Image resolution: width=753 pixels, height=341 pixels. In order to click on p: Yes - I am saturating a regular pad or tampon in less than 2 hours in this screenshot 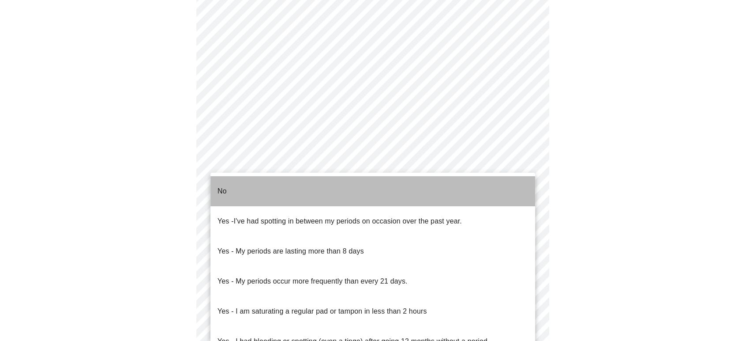, I will do `click(322, 311)`.